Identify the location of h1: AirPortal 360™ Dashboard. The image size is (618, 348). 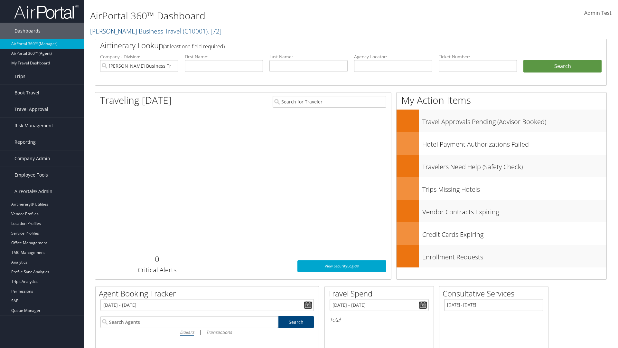
(264, 16).